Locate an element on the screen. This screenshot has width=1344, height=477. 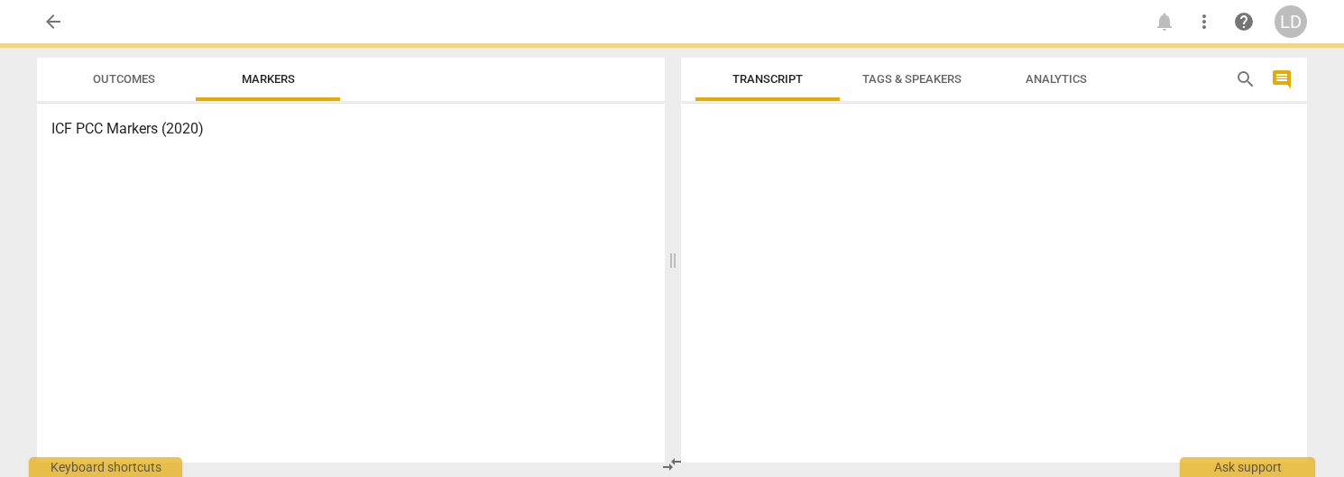
button: Search is located at coordinates (1245, 79).